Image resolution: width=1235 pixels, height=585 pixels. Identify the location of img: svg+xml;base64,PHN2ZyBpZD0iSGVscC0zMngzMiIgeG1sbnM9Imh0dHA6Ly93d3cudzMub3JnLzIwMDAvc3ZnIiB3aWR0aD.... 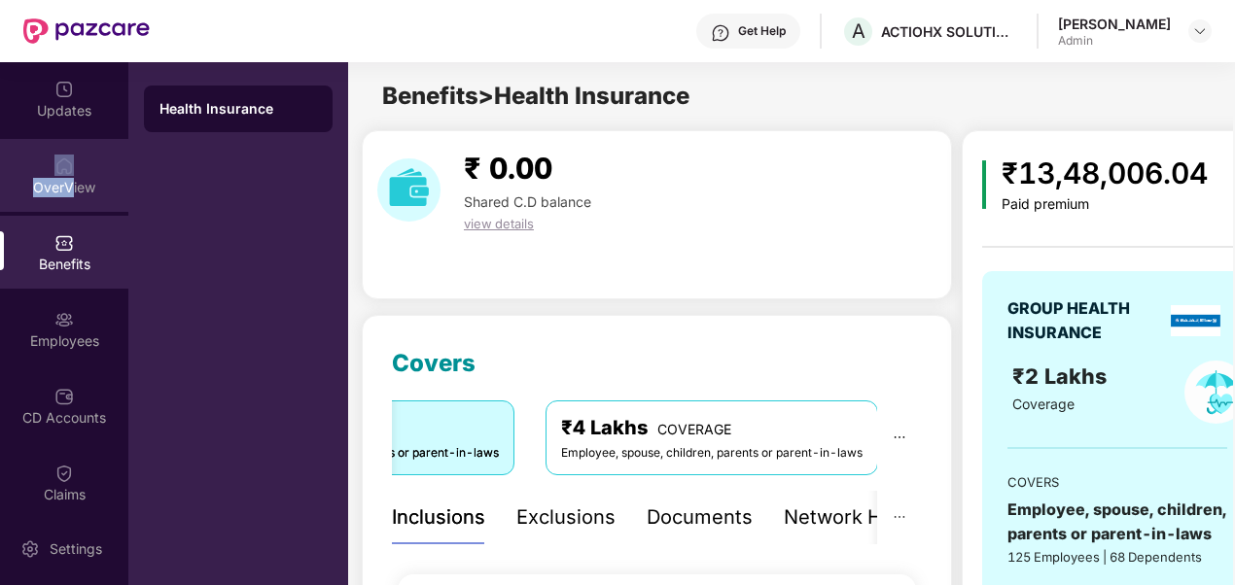
(720, 33).